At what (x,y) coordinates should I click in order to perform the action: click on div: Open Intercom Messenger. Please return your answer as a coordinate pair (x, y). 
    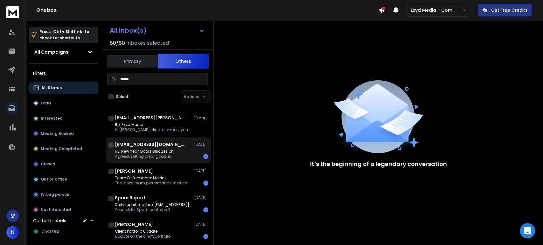
    Looking at the image, I should click on (527, 231).